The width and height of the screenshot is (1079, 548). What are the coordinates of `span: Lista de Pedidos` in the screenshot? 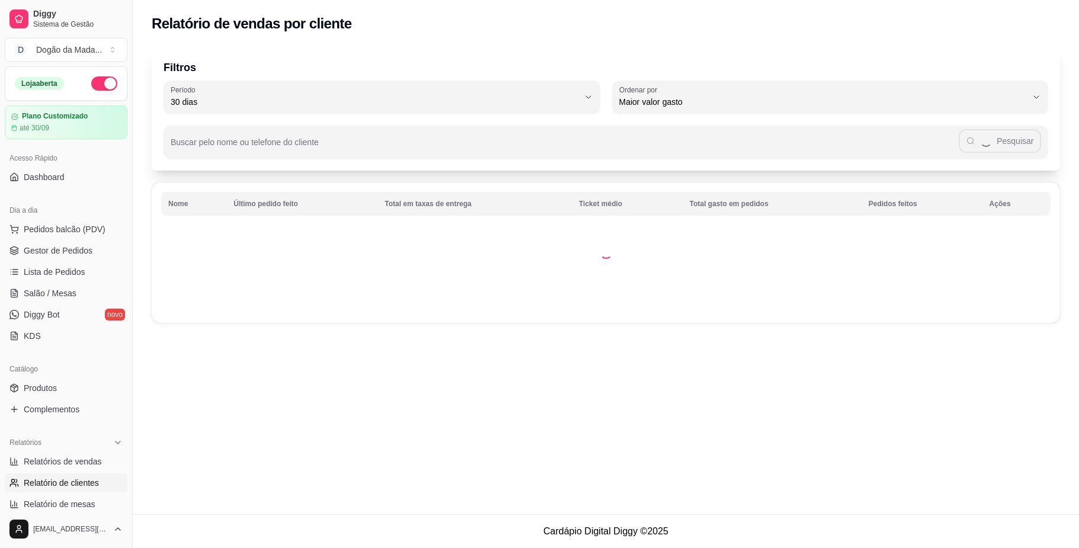 It's located at (54, 272).